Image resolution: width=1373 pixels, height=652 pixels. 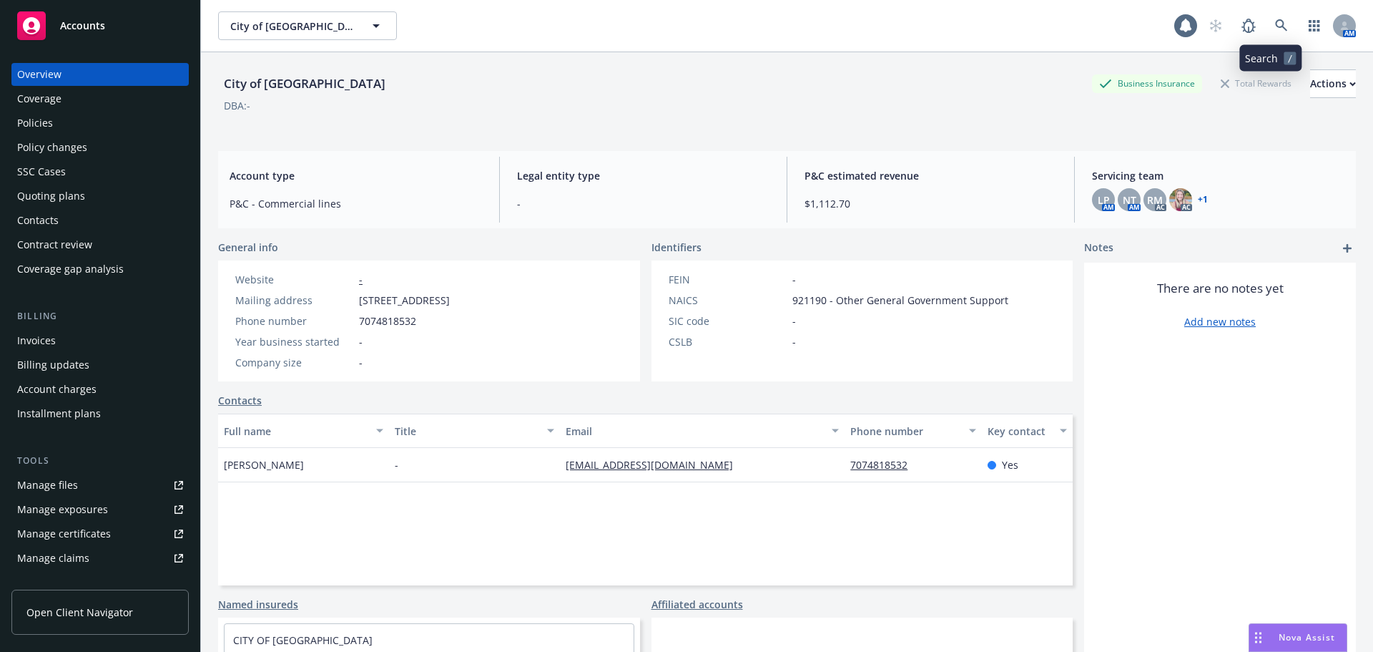 What do you see at coordinates (51, 582) in the screenshot?
I see `div: Manage BORs` at bounding box center [51, 582].